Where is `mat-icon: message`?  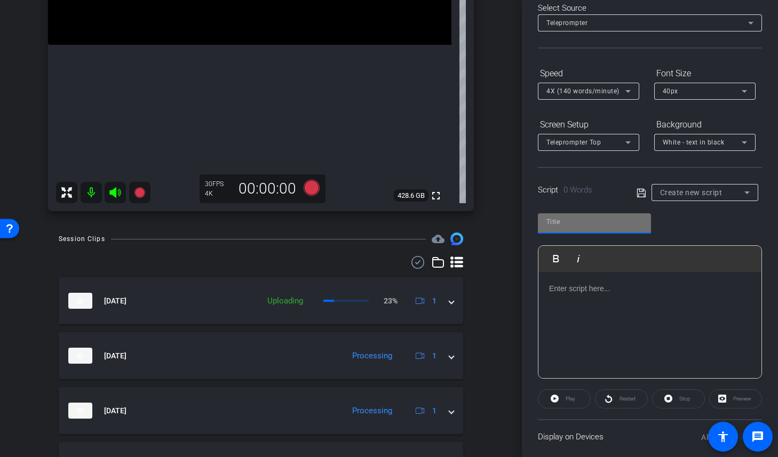
mat-icon: message is located at coordinates (758, 437).